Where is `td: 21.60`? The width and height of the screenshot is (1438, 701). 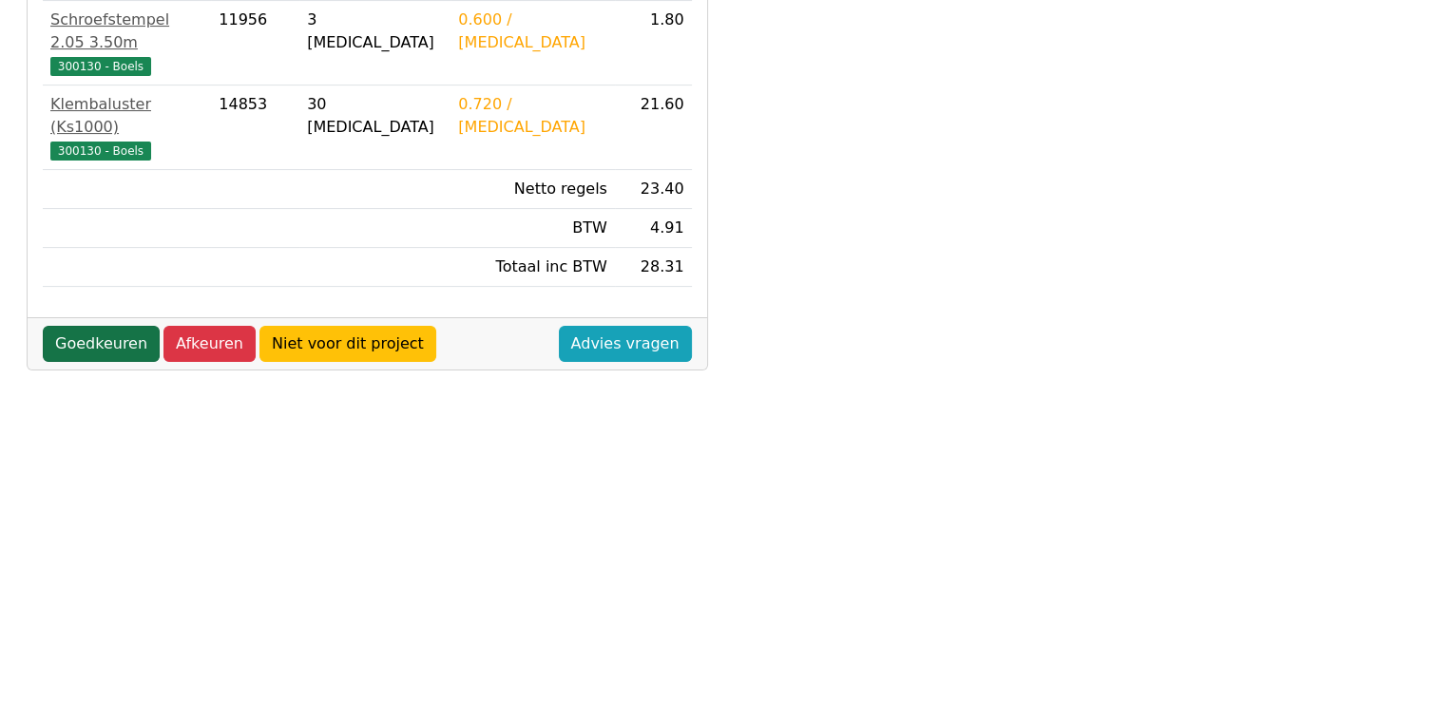 td: 21.60 is located at coordinates (653, 127).